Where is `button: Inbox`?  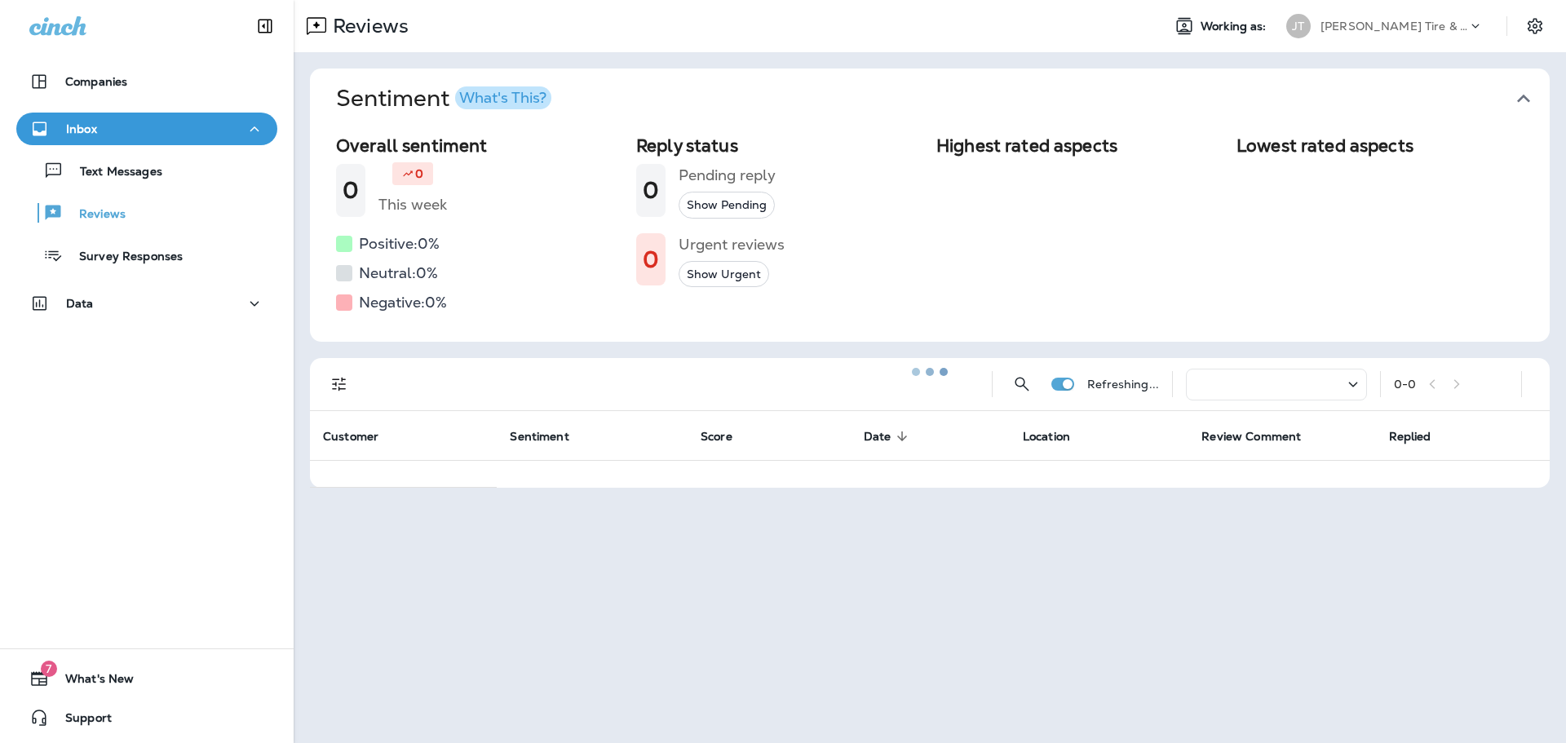 button: Inbox is located at coordinates (147, 129).